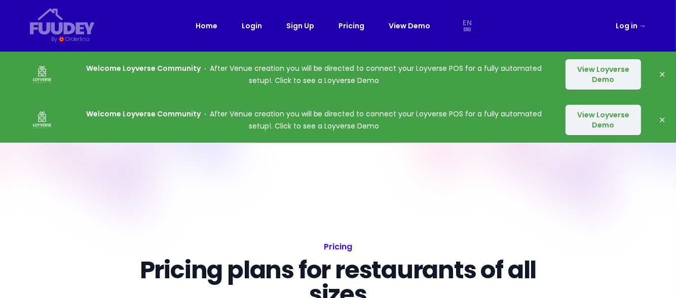 The width and height of the screenshot is (676, 298). Describe the element at coordinates (77, 39) in the screenshot. I see `div: Orderlina` at that location.